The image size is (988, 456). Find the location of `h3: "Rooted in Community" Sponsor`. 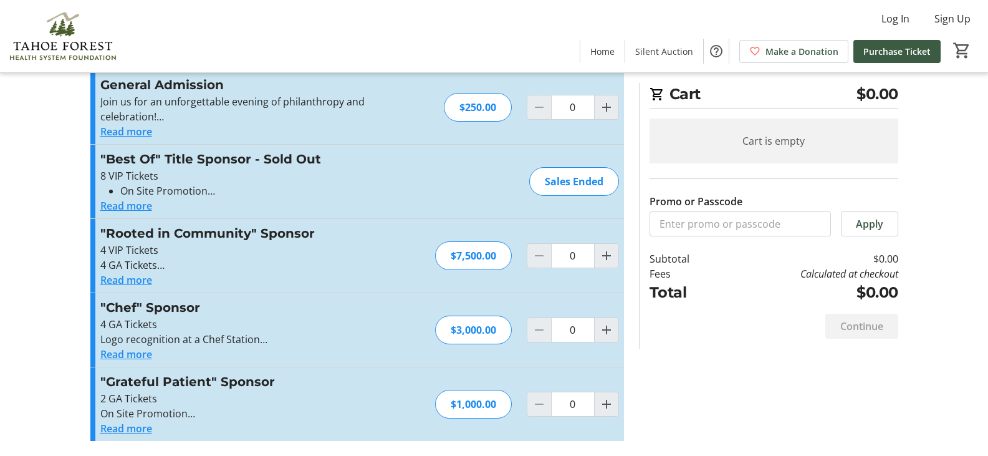

h3: "Rooted in Community" Sponsor is located at coordinates (236, 233).